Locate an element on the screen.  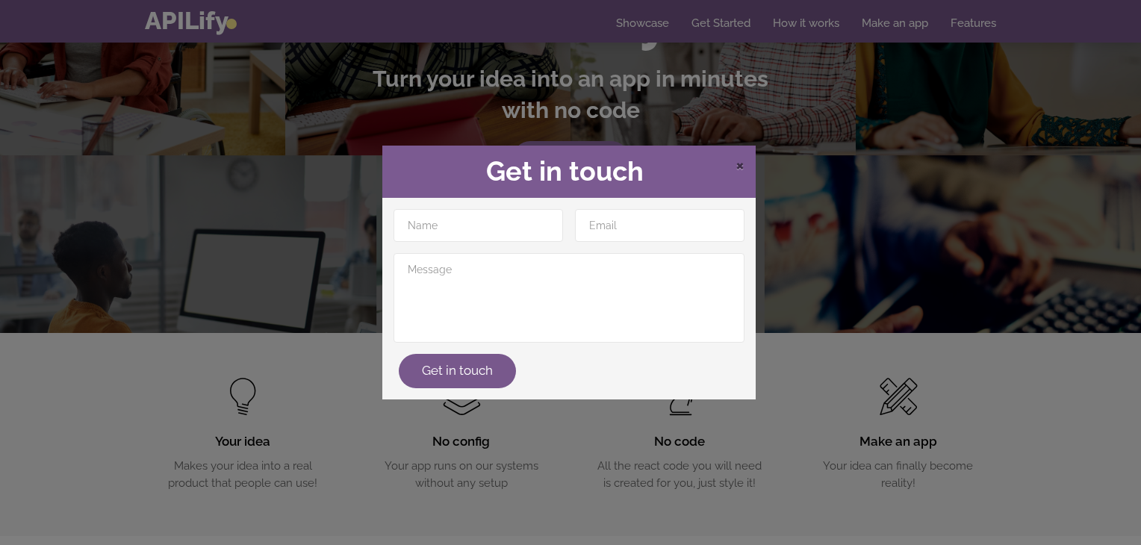
button: Get in touch is located at coordinates (457, 371).